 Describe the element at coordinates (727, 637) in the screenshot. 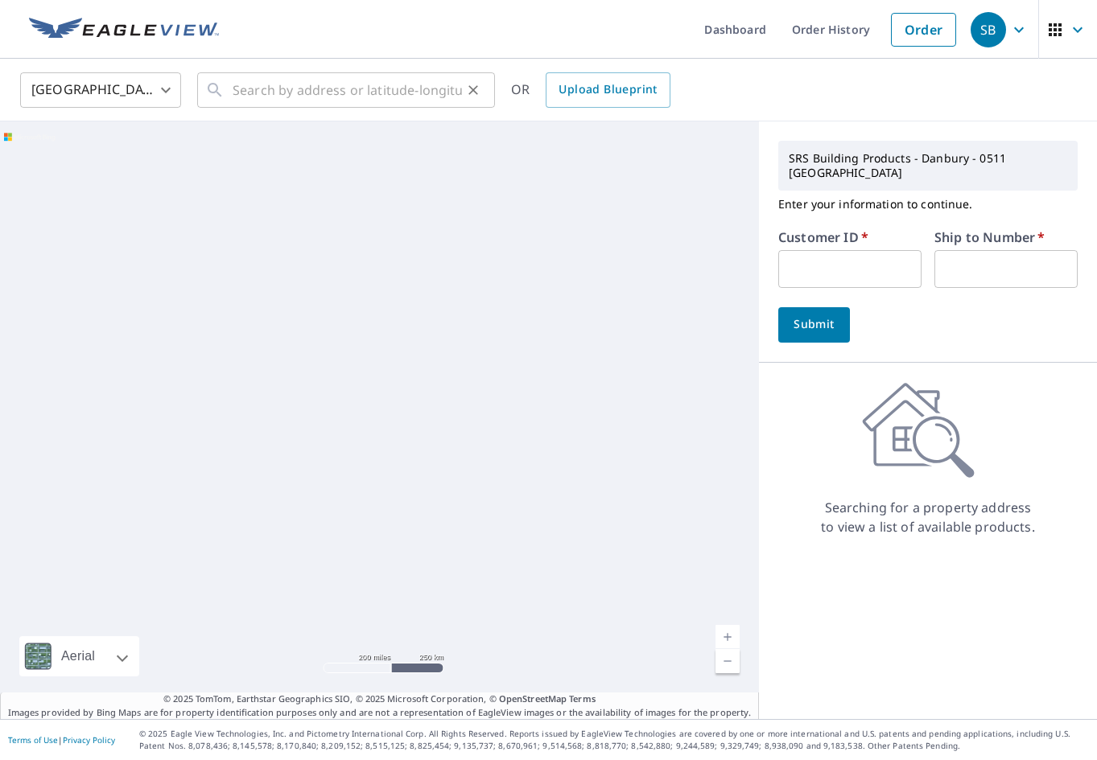

I see `a: Current Level 5, Zoom In` at that location.